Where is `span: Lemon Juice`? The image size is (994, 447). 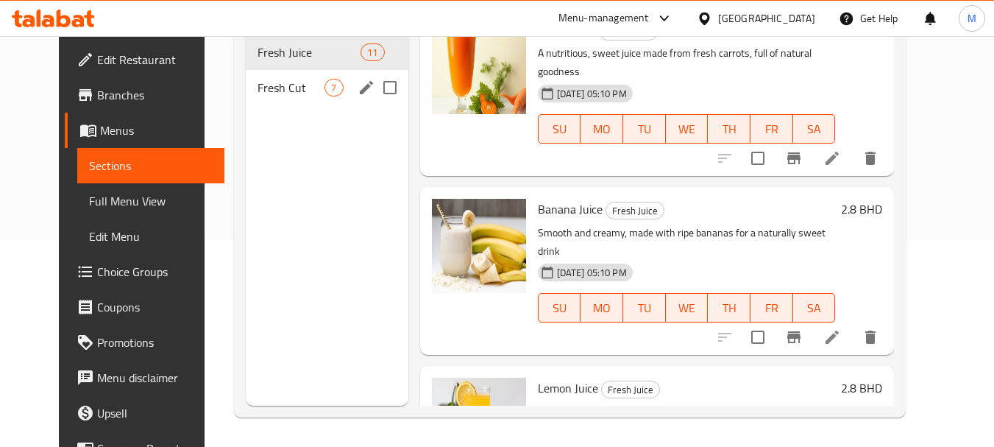 span: Lemon Juice is located at coordinates (568, 388).